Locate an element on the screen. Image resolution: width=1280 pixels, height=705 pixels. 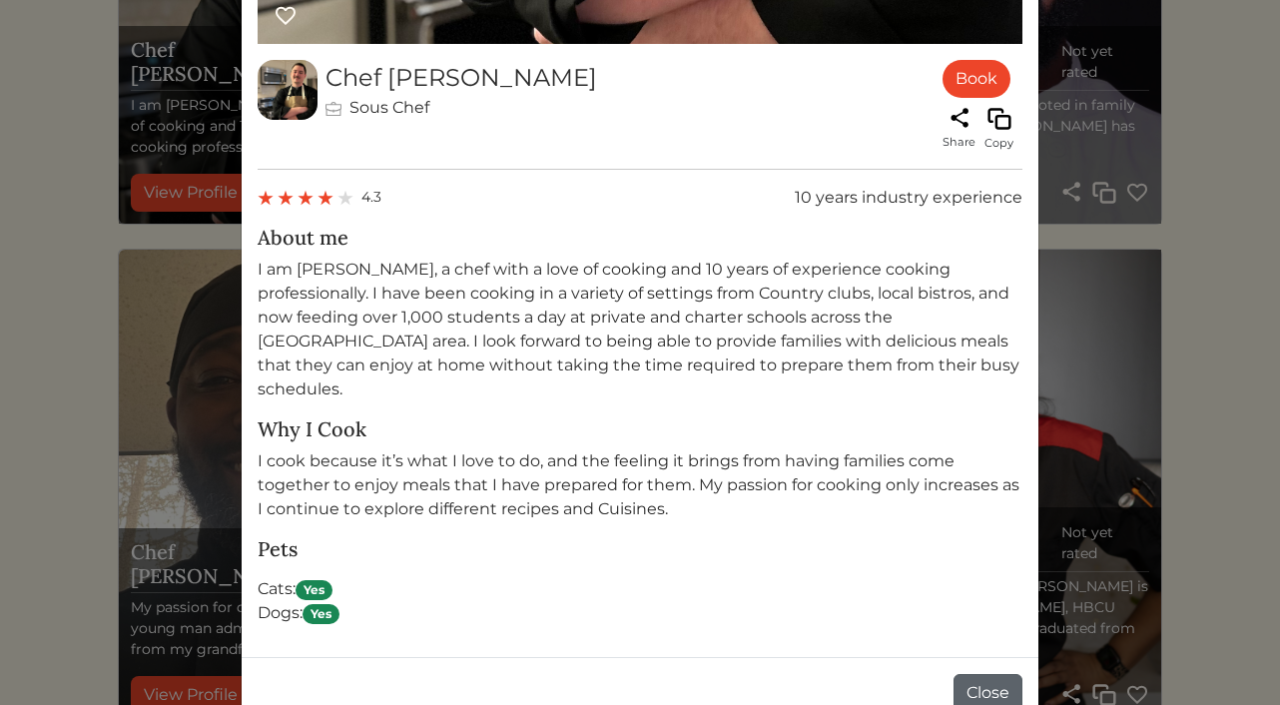
div: Sous Chef is located at coordinates (461, 108).